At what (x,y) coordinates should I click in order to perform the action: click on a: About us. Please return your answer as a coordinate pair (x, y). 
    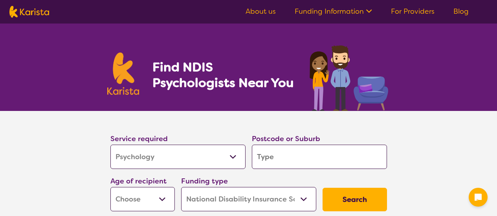
    Looking at the image, I should click on (260, 11).